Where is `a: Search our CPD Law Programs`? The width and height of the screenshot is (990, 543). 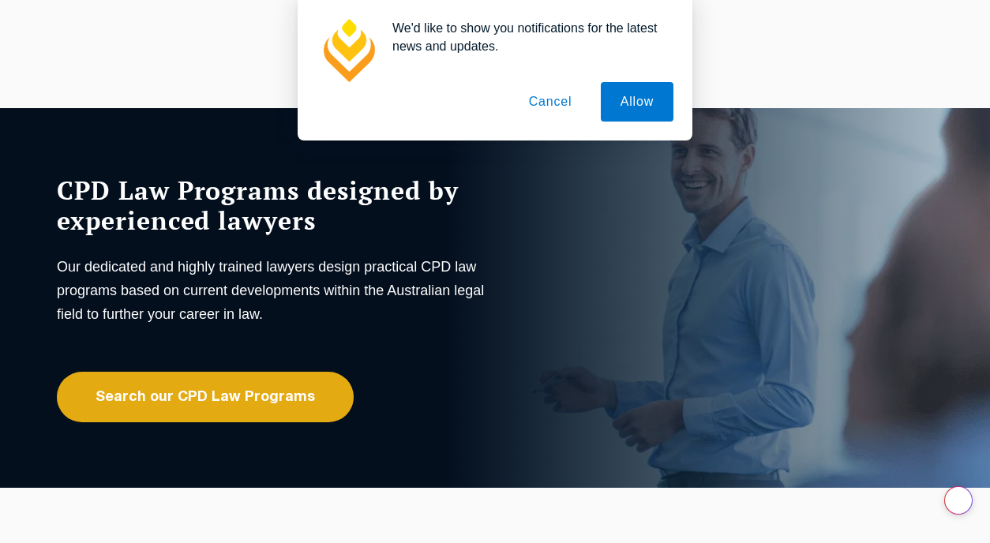
a: Search our CPD Law Programs is located at coordinates (205, 397).